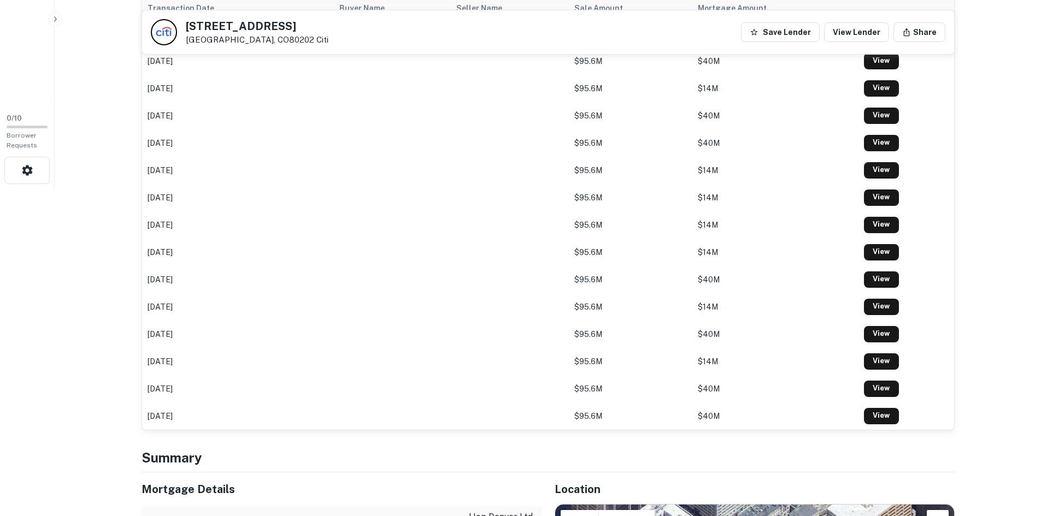  Describe the element at coordinates (548, 458) in the screenshot. I see `h4: Summary` at that location.